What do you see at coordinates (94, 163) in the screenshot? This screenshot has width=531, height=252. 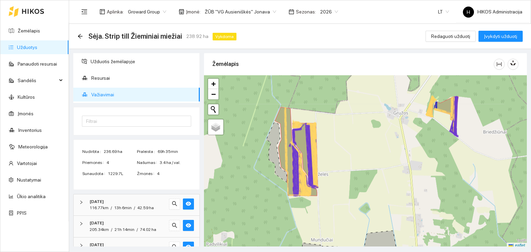 I see `span: Priemonės` at bounding box center [94, 163].